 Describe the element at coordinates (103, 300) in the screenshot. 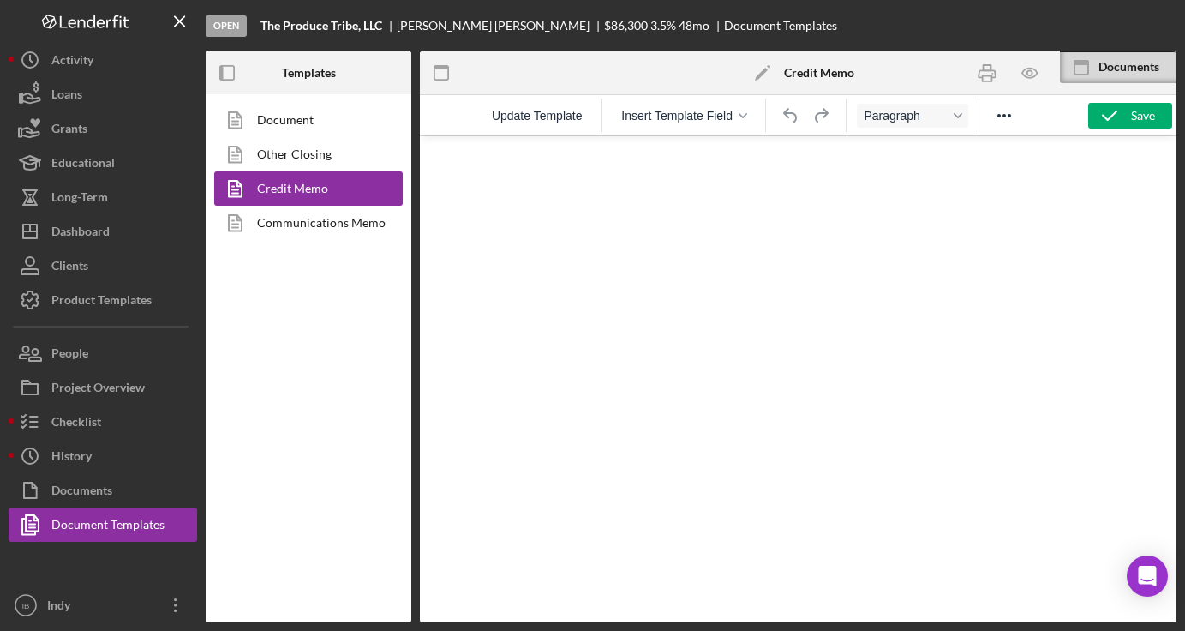

I see `button: Product Templates` at that location.